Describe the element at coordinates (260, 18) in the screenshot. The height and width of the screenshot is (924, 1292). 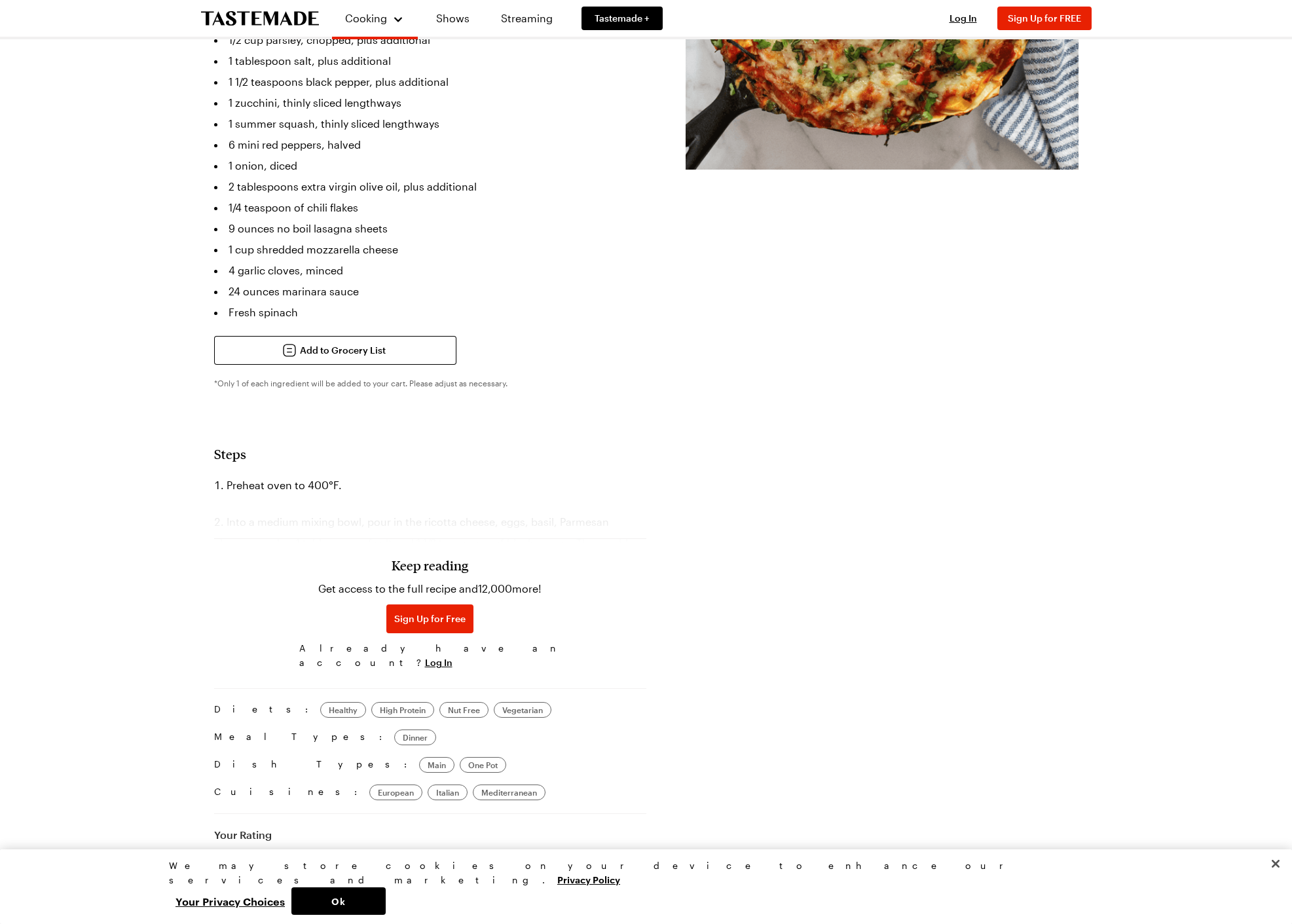
I see `a: To Tastemade Home Page` at that location.